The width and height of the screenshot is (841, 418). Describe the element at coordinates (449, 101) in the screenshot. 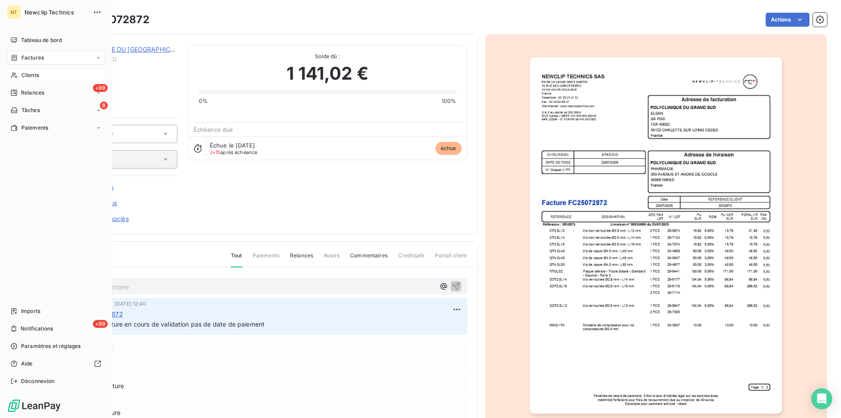

I see `span: 100%` at that location.